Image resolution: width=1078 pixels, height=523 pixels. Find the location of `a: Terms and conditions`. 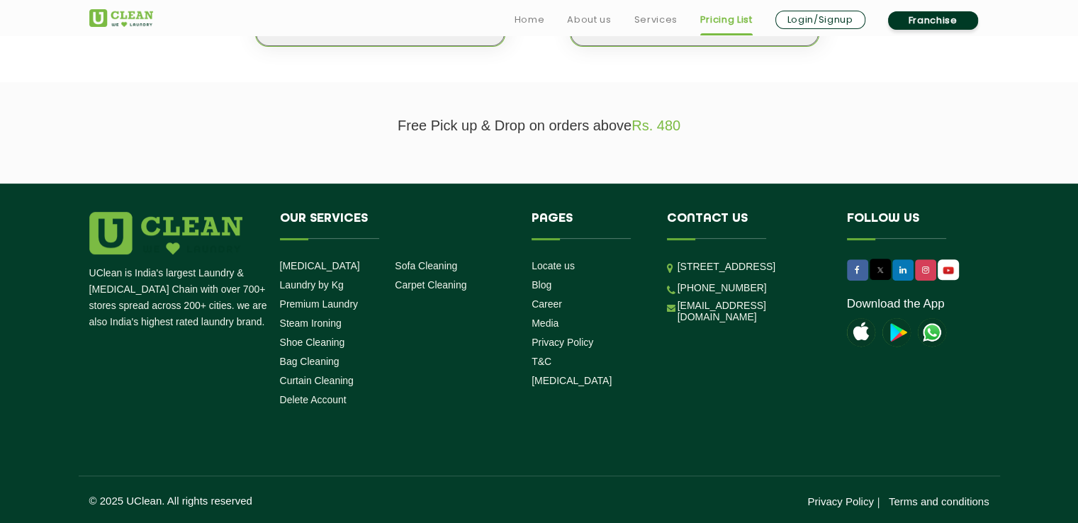

a: Terms and conditions is located at coordinates (939, 501).